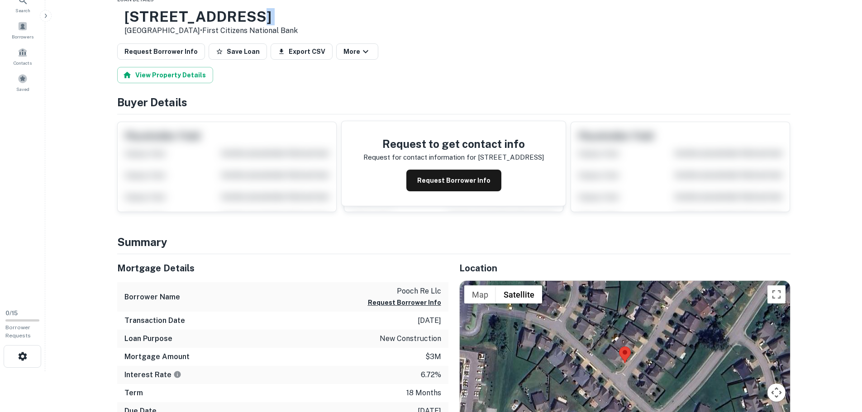  What do you see at coordinates (625, 268) in the screenshot?
I see `h5: Location` at bounding box center [625, 268].